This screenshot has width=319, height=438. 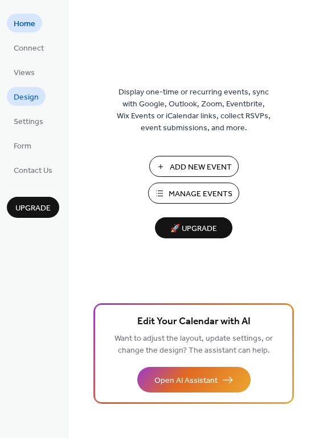 I want to click on span: Form, so click(x=22, y=146).